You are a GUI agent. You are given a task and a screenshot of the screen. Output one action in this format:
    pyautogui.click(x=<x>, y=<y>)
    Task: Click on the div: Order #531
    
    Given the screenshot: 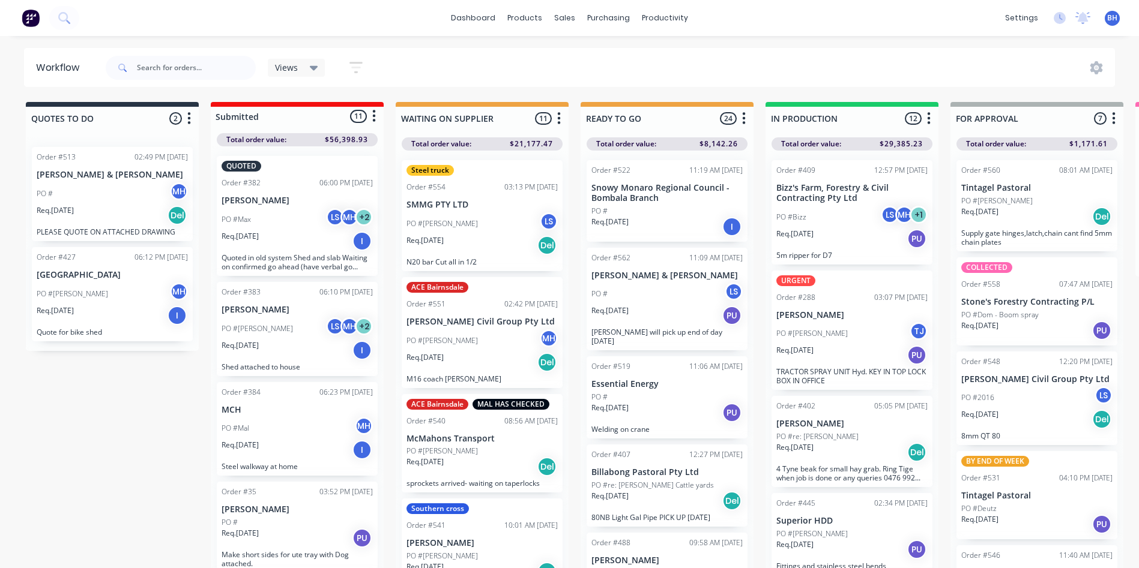 What is the action you would take?
    pyautogui.click(x=980, y=478)
    